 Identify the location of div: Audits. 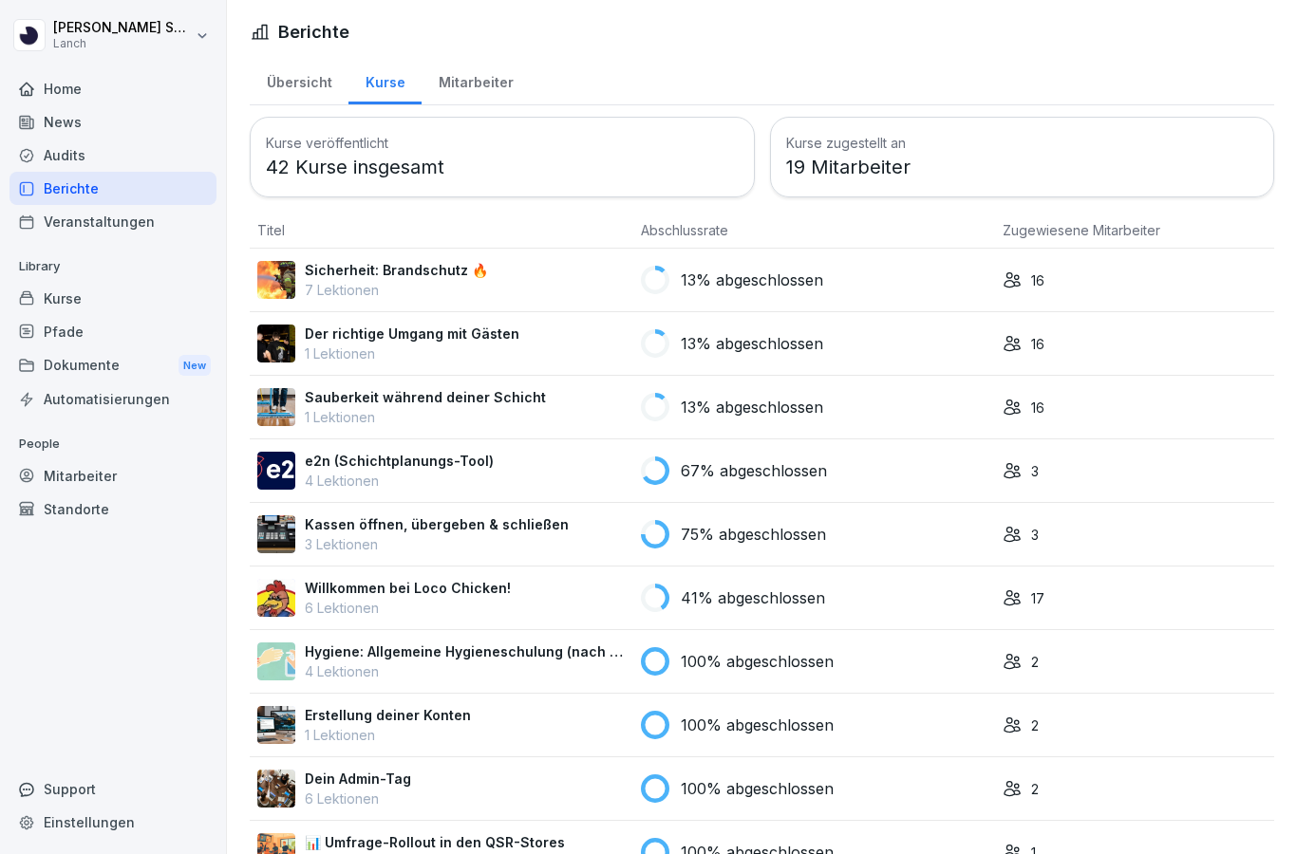
(113, 155).